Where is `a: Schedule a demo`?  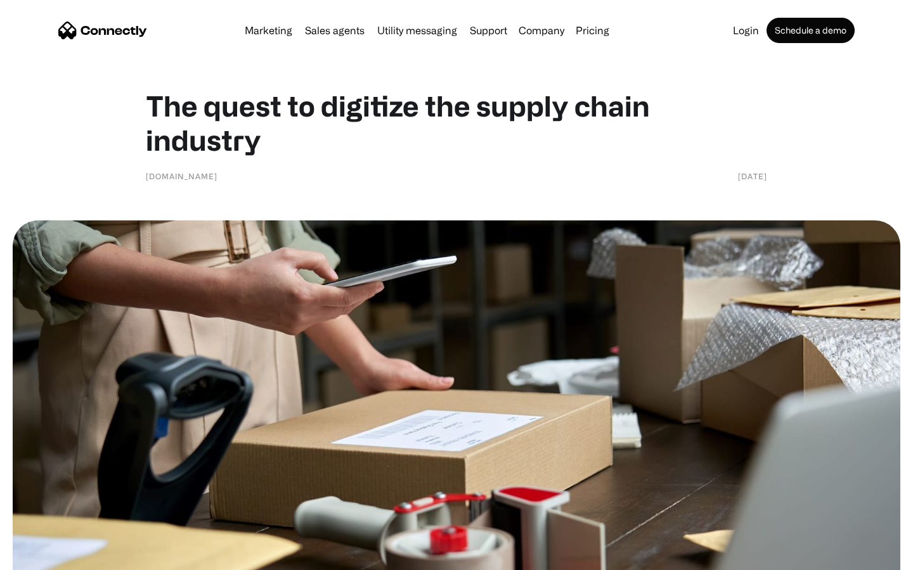 a: Schedule a demo is located at coordinates (810, 30).